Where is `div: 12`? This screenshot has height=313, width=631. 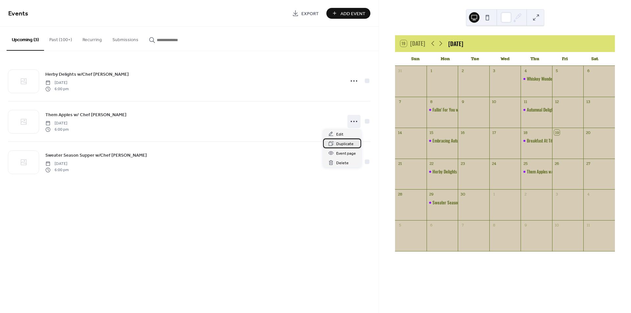
div: 12 is located at coordinates (557, 101).